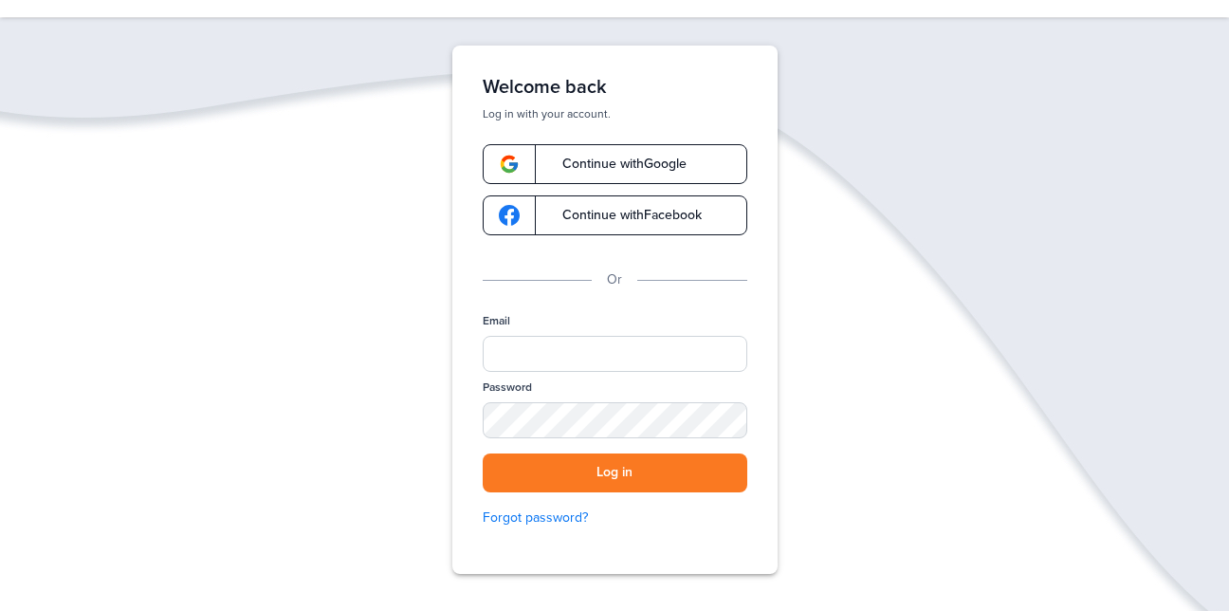  I want to click on input: Email, so click(615, 354).